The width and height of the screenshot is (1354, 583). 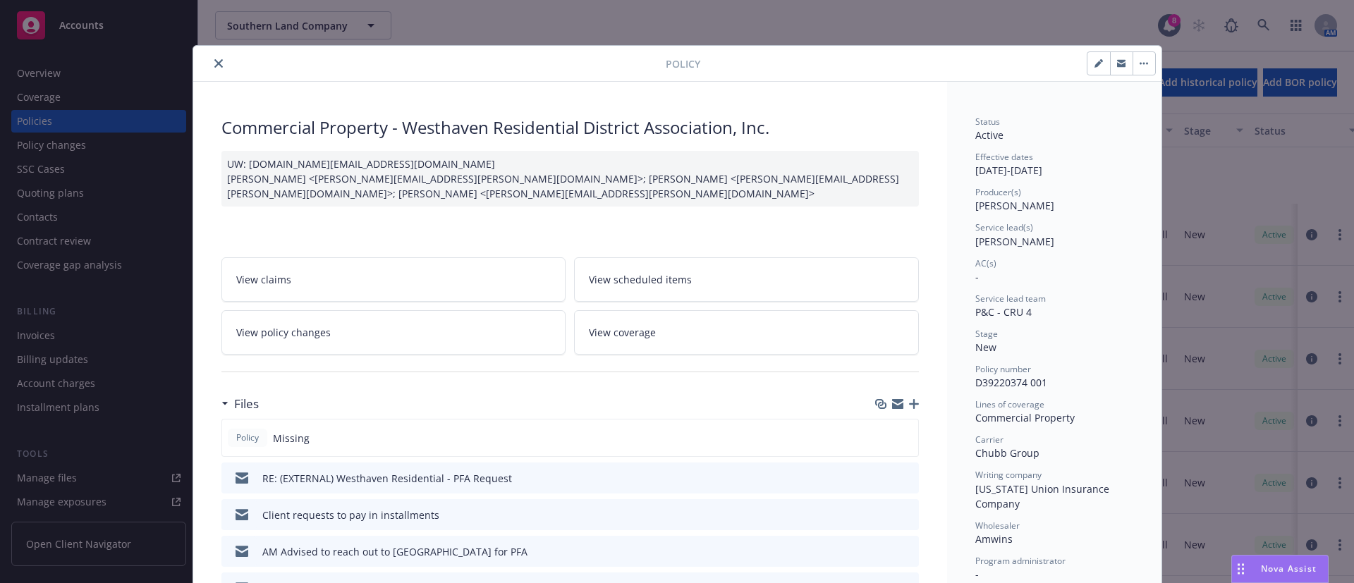 I want to click on span: Effective dates, so click(x=1005, y=157).